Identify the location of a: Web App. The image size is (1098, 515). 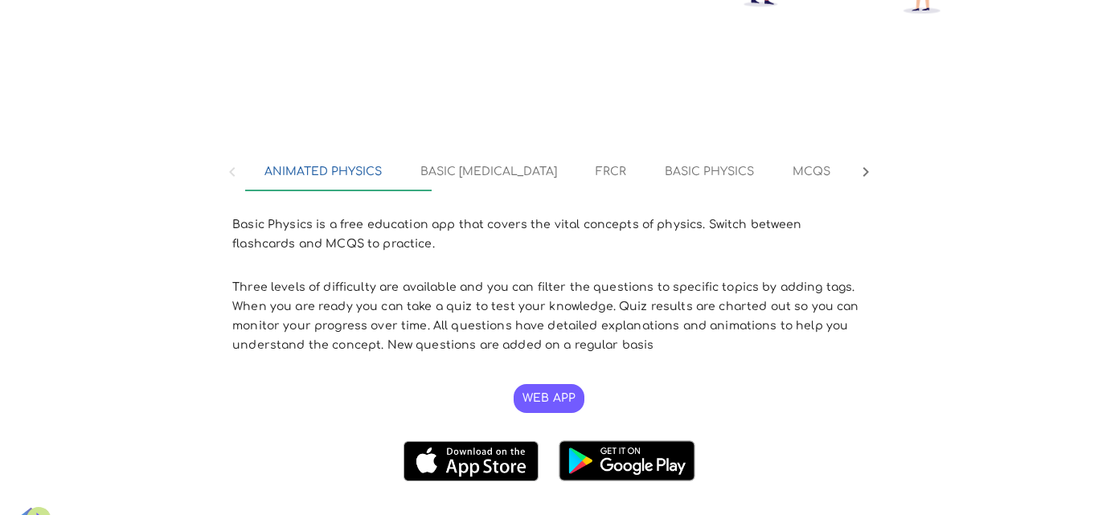
(549, 399).